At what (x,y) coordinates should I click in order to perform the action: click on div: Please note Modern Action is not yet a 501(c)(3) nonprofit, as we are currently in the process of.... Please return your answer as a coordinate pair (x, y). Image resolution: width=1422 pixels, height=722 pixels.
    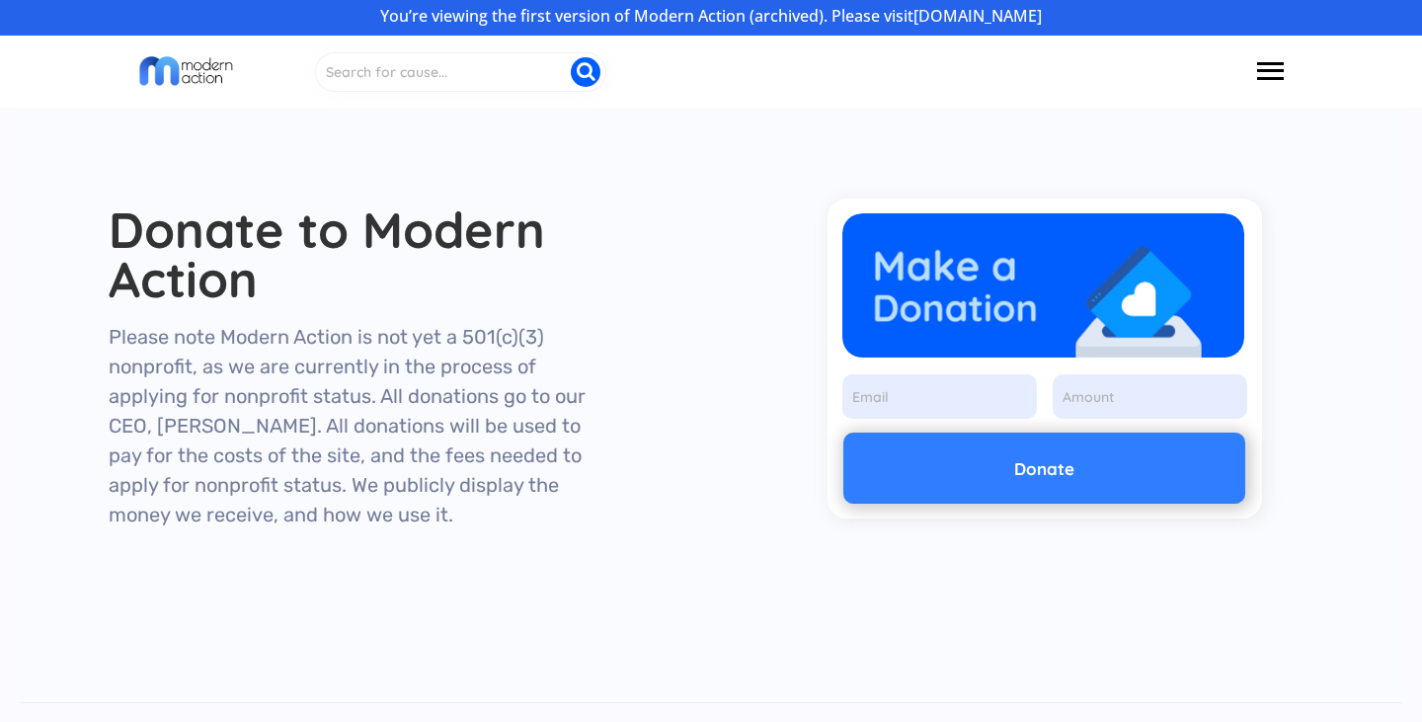
    Looking at the image, I should click on (354, 426).